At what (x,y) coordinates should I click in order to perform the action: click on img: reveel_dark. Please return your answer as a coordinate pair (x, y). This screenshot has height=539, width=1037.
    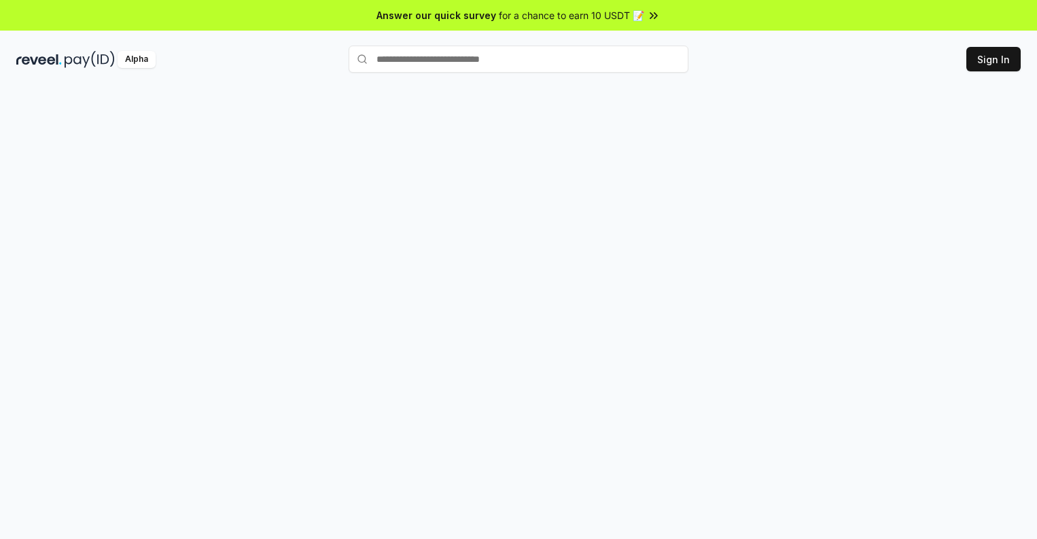
    Looking at the image, I should click on (39, 59).